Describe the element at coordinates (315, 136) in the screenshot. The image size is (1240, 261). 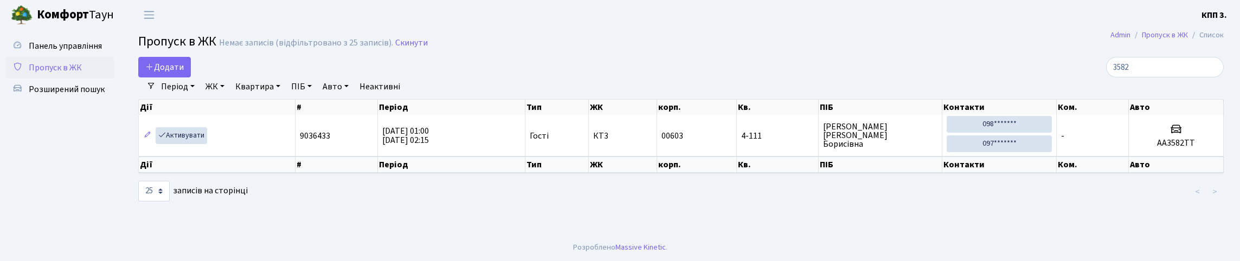
I see `span: 9036433` at that location.